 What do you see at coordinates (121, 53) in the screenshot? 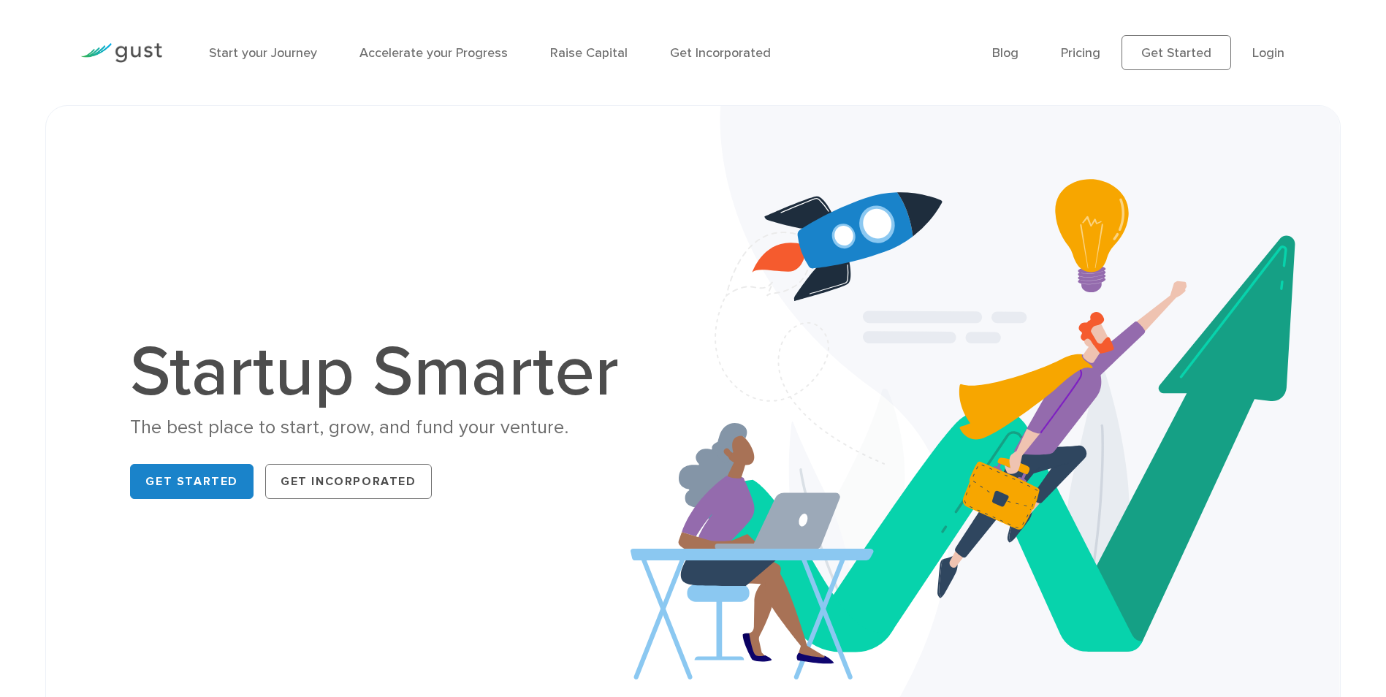
I see `img: Gust Logo` at bounding box center [121, 53].